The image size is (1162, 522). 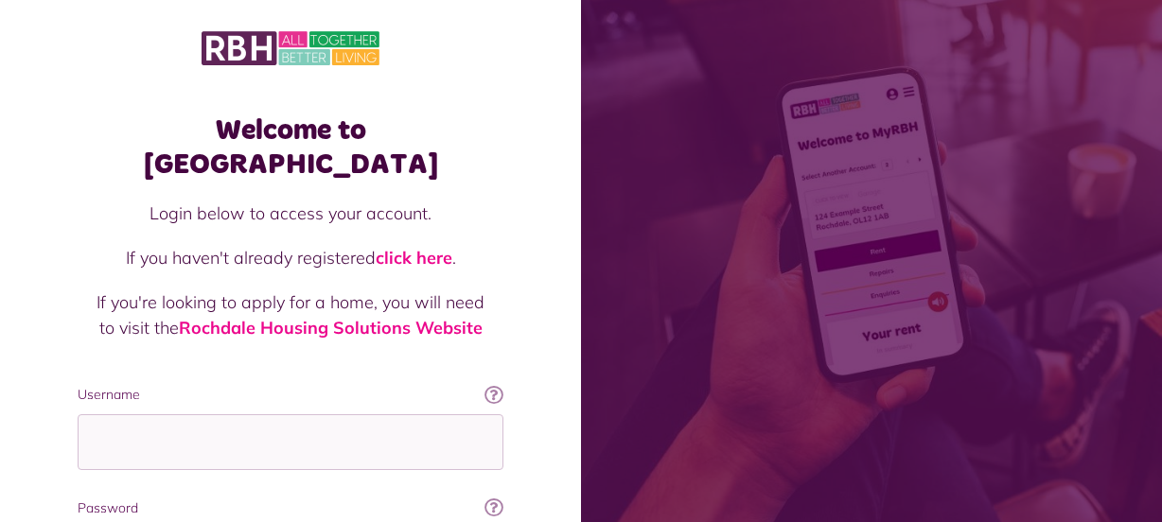 I want to click on img: MyRBH, so click(x=290, y=48).